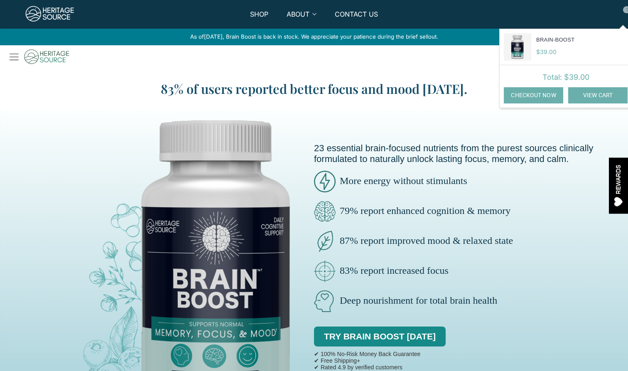  I want to click on img: BRAIN-BOOST, so click(517, 47).